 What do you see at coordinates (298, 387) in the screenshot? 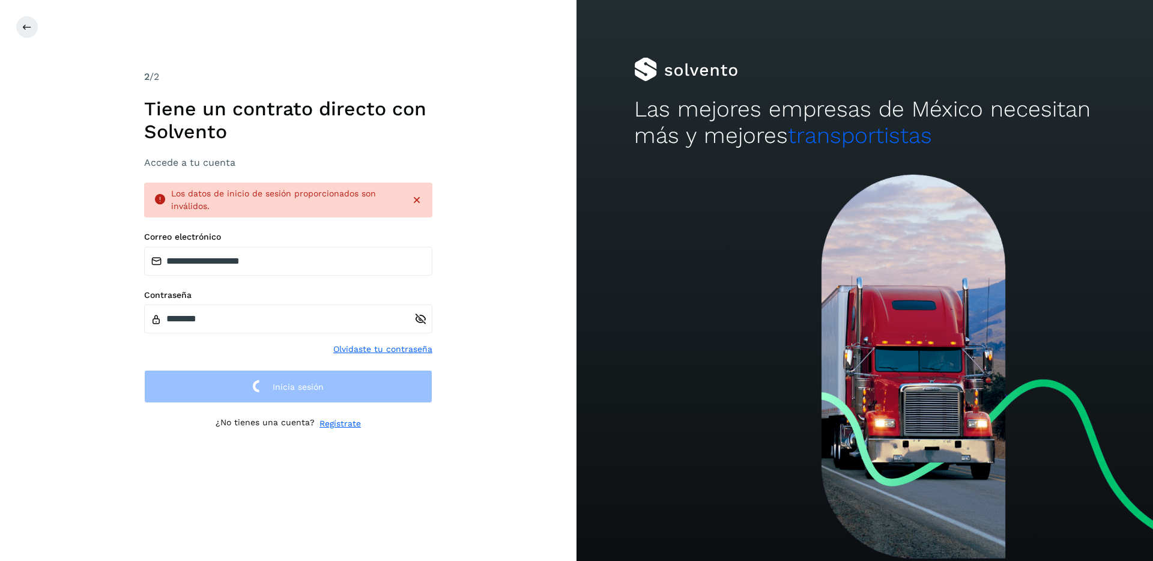
I see `span: Inicia sesión` at bounding box center [298, 387].